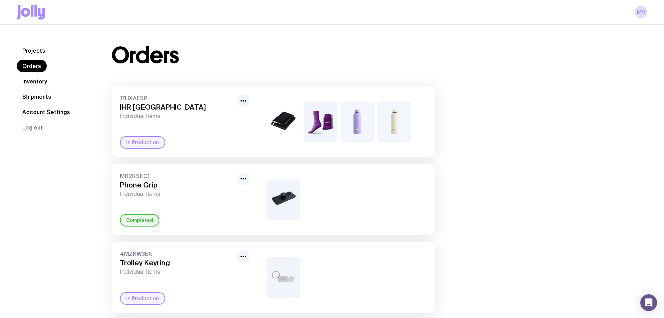  Describe the element at coordinates (46, 112) in the screenshot. I see `a: Account Settings` at that location.